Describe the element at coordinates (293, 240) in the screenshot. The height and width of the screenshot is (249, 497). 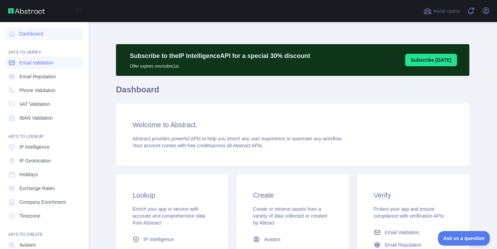
I see `a: Avatars` at that location.